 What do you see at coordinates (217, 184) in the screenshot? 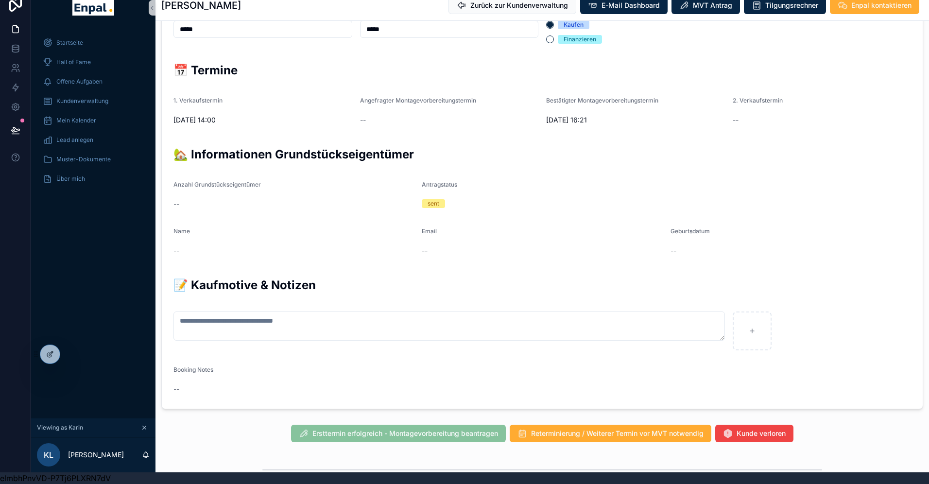
I see `span: Anzahl Grundstückseigentümer` at bounding box center [217, 184].